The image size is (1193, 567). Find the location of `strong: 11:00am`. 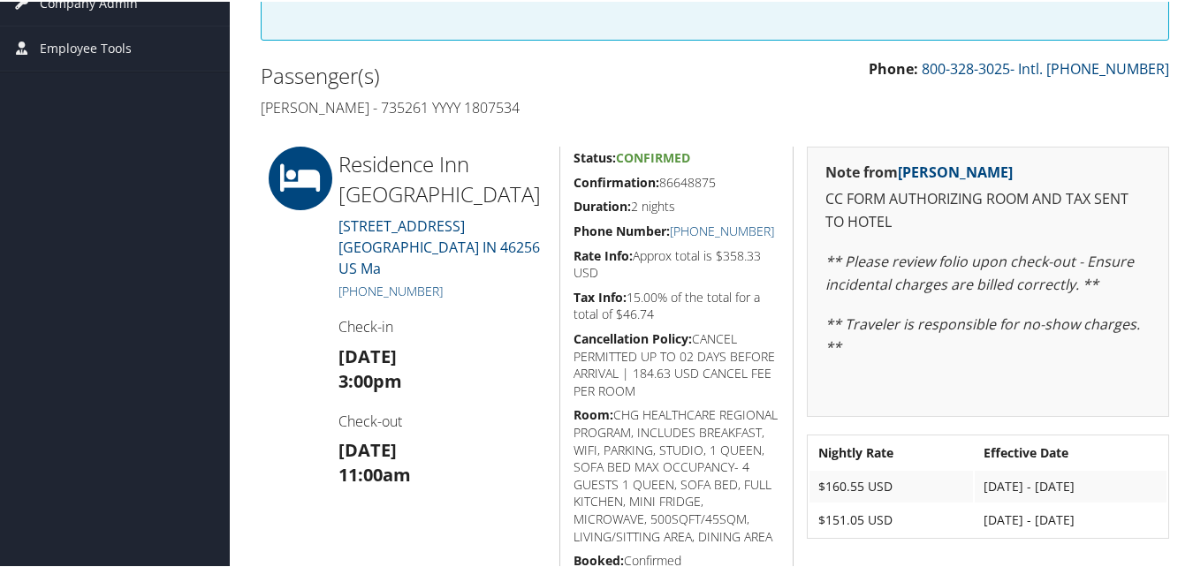

strong: 11:00am is located at coordinates (375, 473).